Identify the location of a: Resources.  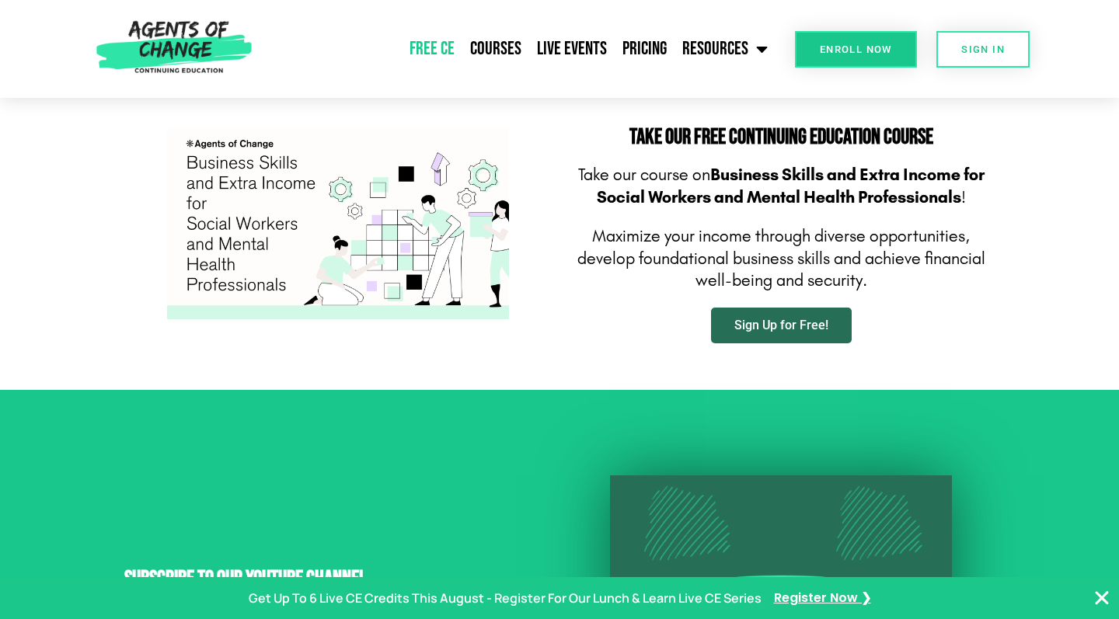
(725, 49).